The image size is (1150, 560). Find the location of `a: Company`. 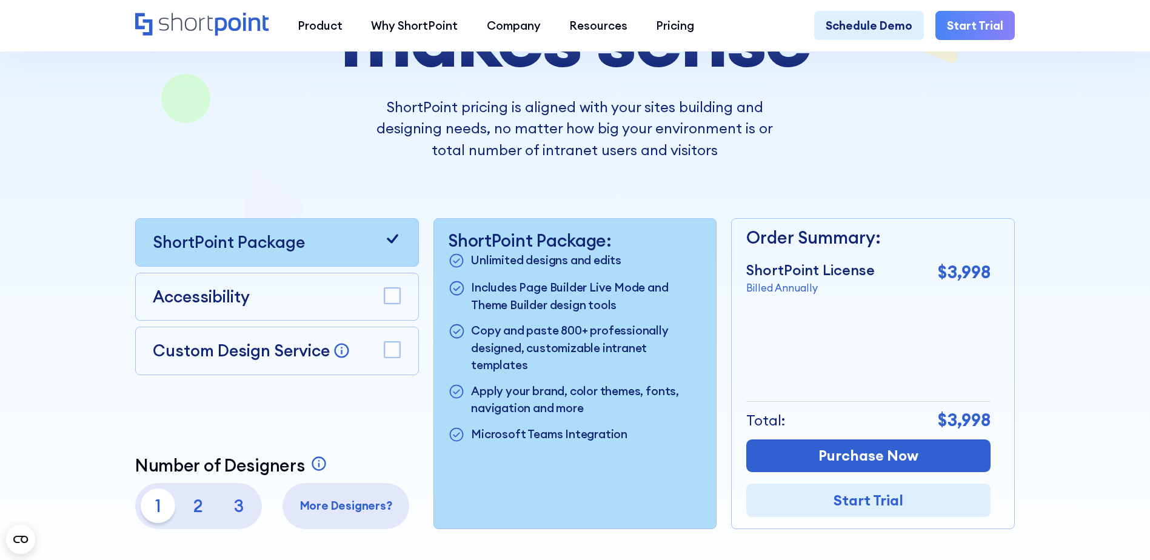

a: Company is located at coordinates (513, 25).